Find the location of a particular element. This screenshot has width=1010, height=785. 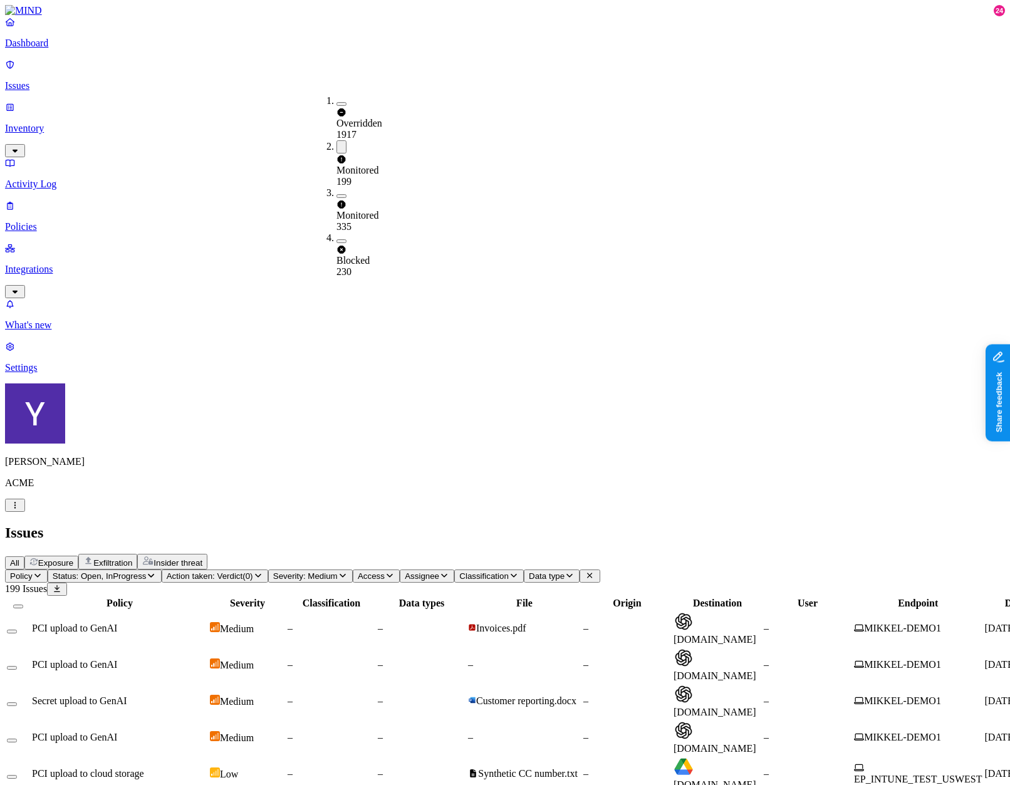

div: File is located at coordinates (525, 603).